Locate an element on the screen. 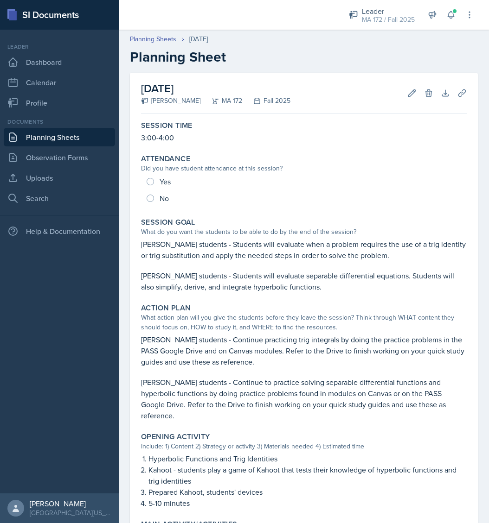 The width and height of the screenshot is (489, 523). a: Observation Forms is located at coordinates (59, 158).